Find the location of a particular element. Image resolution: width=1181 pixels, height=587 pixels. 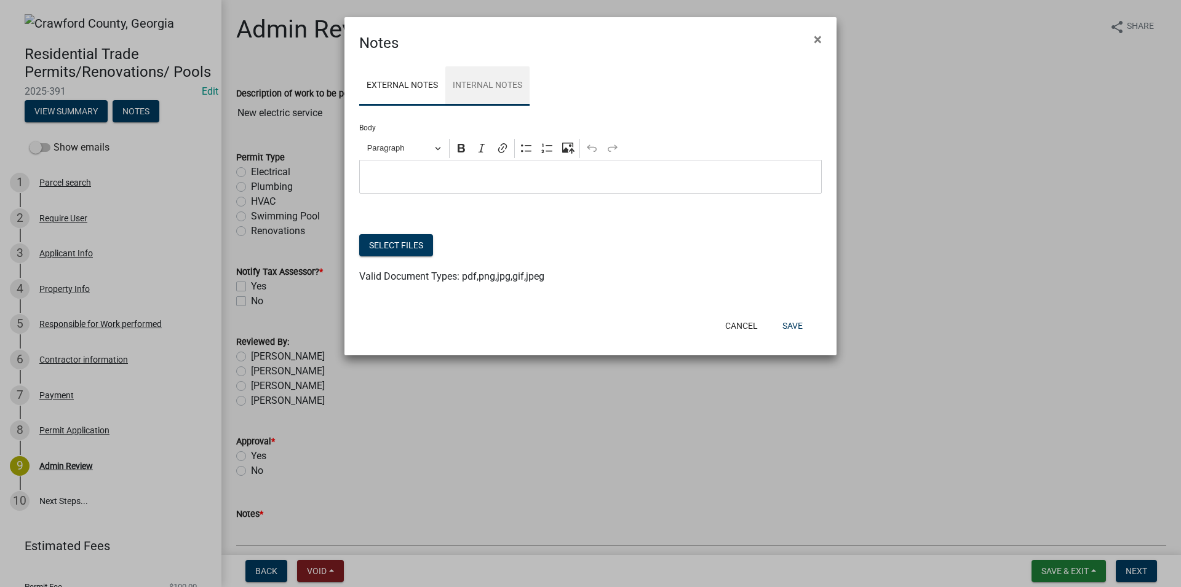

button: Paragraph, Heading is located at coordinates (404, 148).